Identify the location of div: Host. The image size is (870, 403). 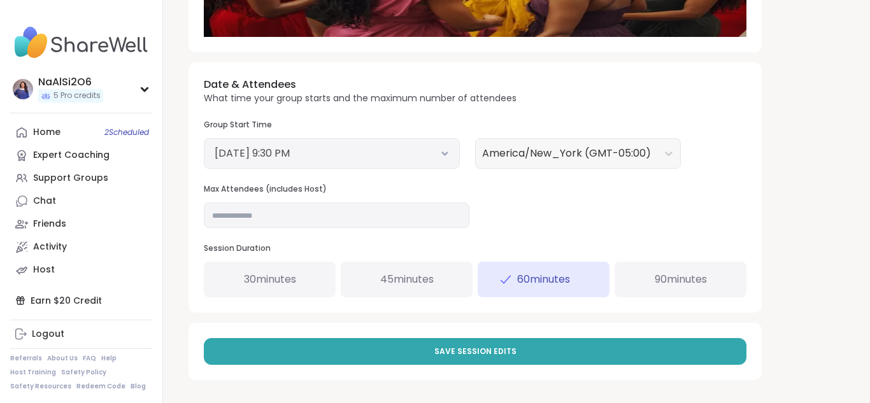
(44, 270).